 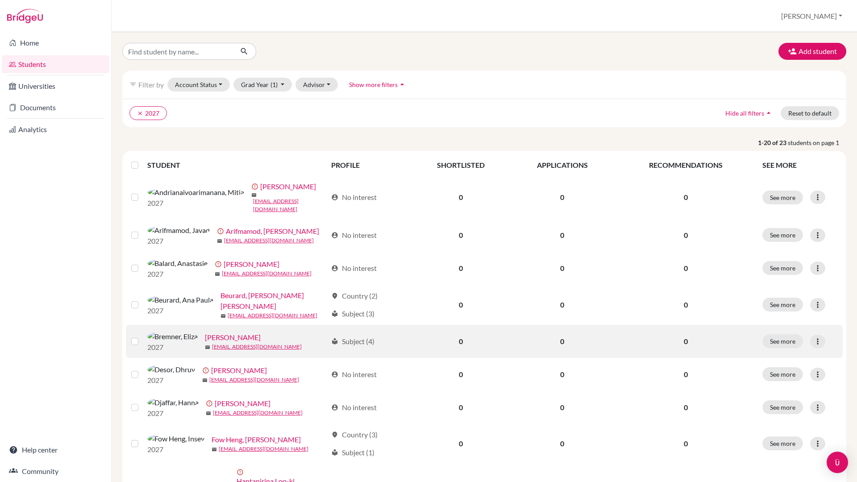 I want to click on img: Fow Heng, Insey, so click(x=176, y=439).